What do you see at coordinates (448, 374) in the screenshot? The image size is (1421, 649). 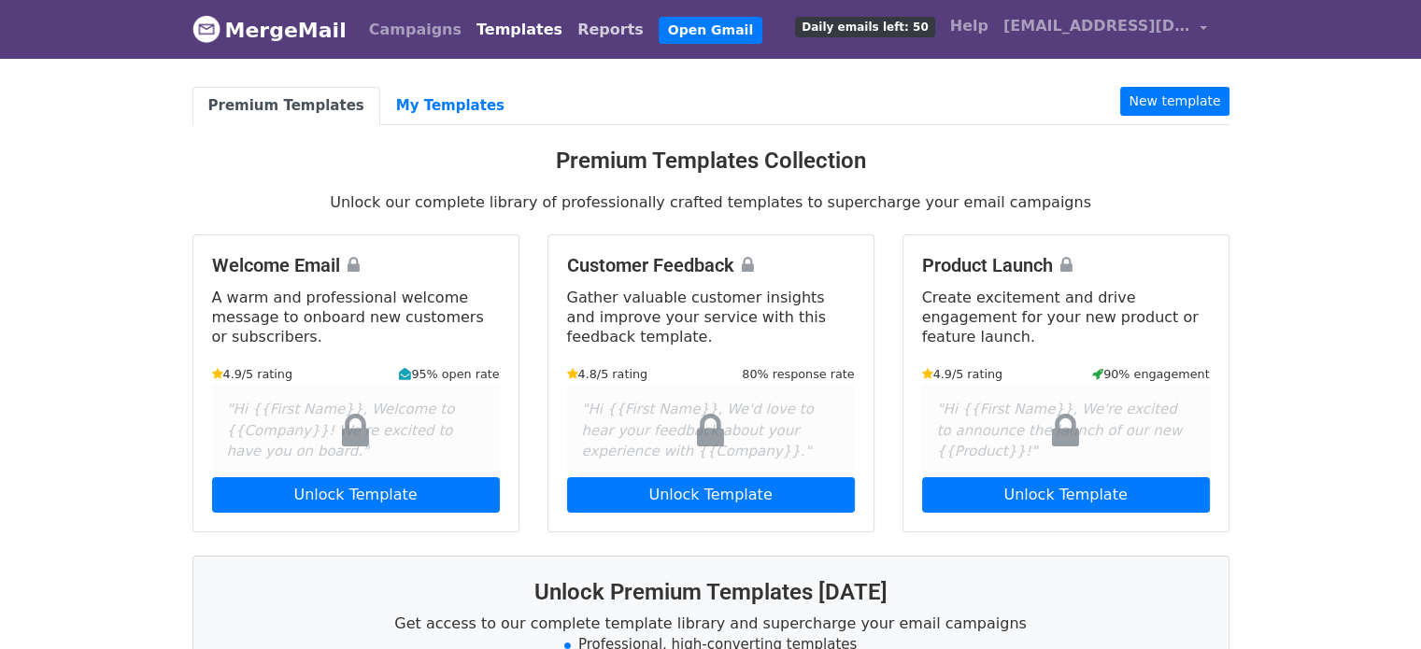 I see `small: 95% open rate` at bounding box center [448, 374].